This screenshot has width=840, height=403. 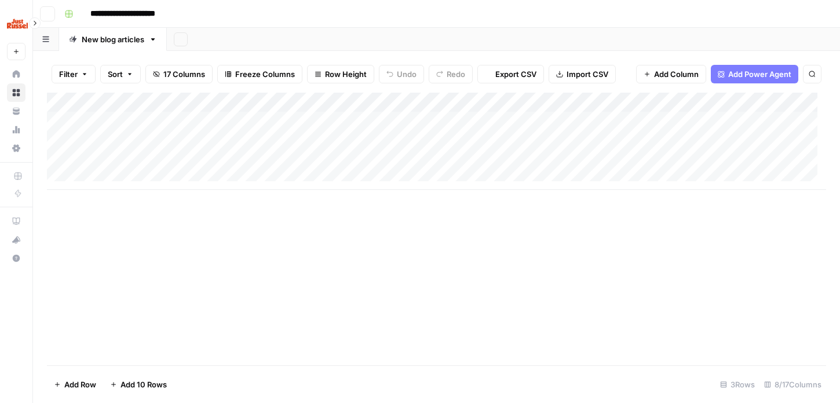 I want to click on button: Add Power Agent, so click(x=754, y=74).